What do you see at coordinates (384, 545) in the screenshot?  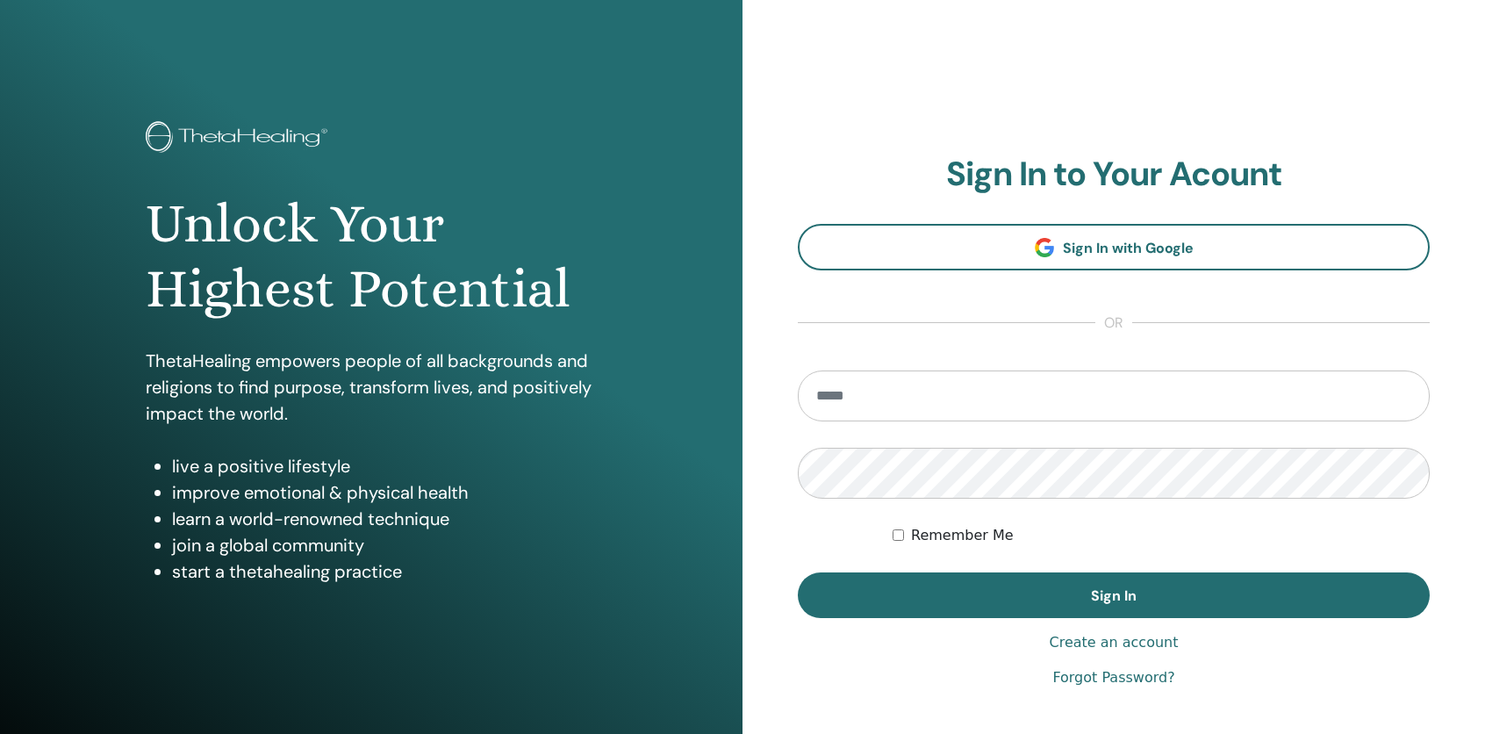 I see `li: join a global community` at bounding box center [384, 545].